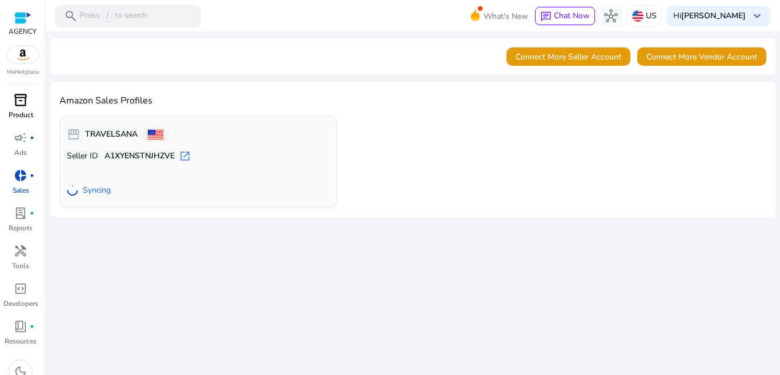 The height and width of the screenshot is (375, 780). Describe the element at coordinates (21, 175) in the screenshot. I see `span: donut_small` at that location.